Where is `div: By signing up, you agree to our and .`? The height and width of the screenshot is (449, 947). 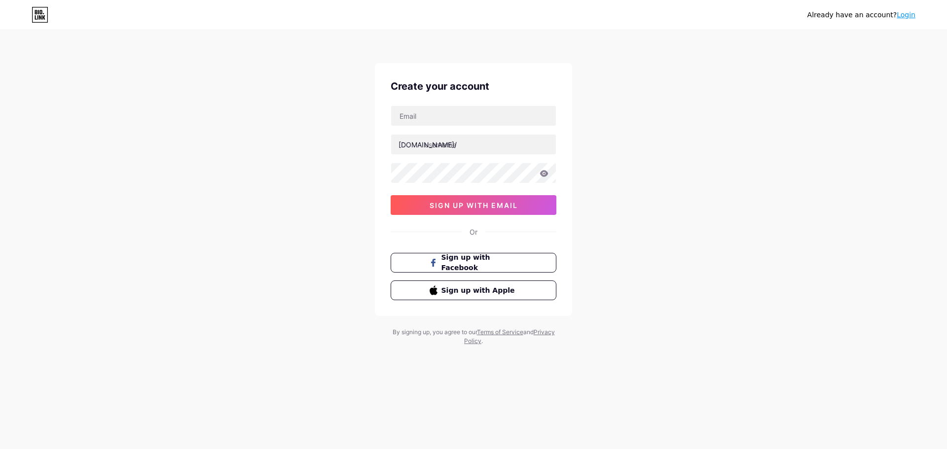 div: By signing up, you agree to our and . is located at coordinates (474, 337).